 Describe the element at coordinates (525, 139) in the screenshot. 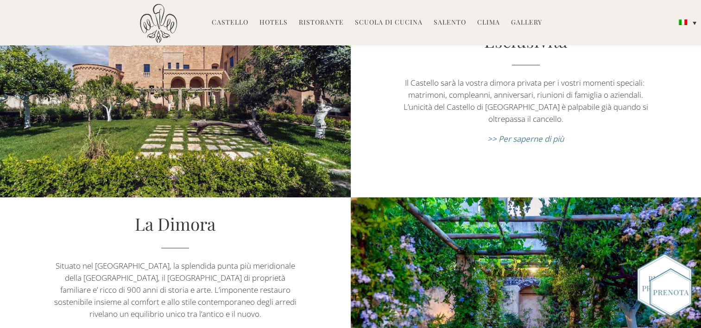

I see `em: >> Per saperne di più` at that location.